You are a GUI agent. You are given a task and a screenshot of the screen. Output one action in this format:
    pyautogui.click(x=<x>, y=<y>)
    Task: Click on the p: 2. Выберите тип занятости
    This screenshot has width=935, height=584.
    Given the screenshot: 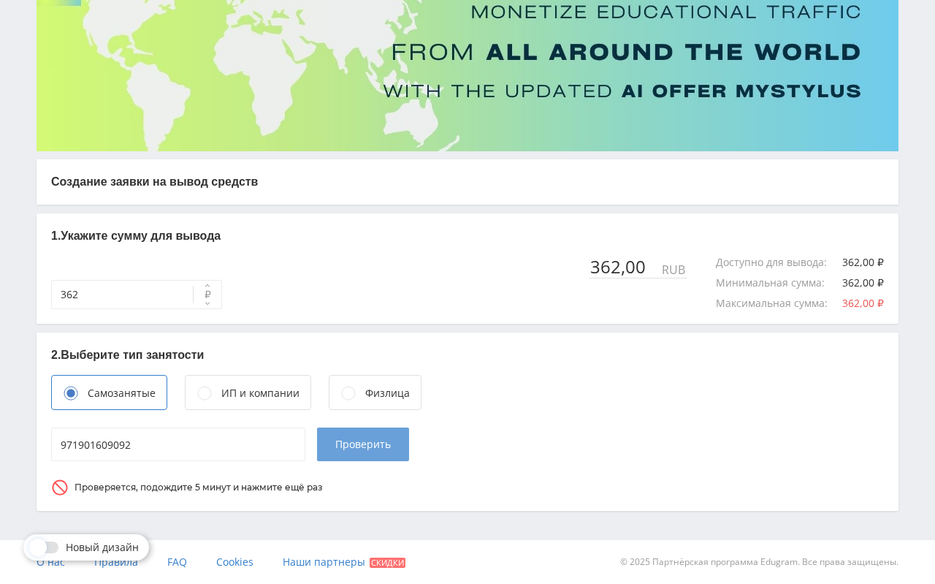 What is the action you would take?
    pyautogui.click(x=468, y=355)
    